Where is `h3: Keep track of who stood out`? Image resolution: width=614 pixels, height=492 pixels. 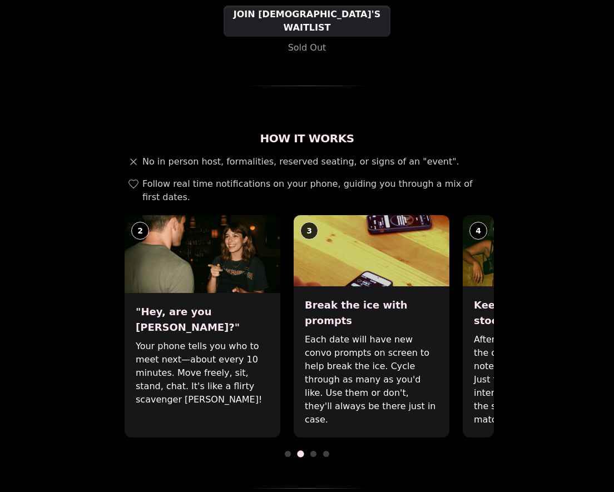 h3: Keep track of who stood out is located at coordinates (541, 313).